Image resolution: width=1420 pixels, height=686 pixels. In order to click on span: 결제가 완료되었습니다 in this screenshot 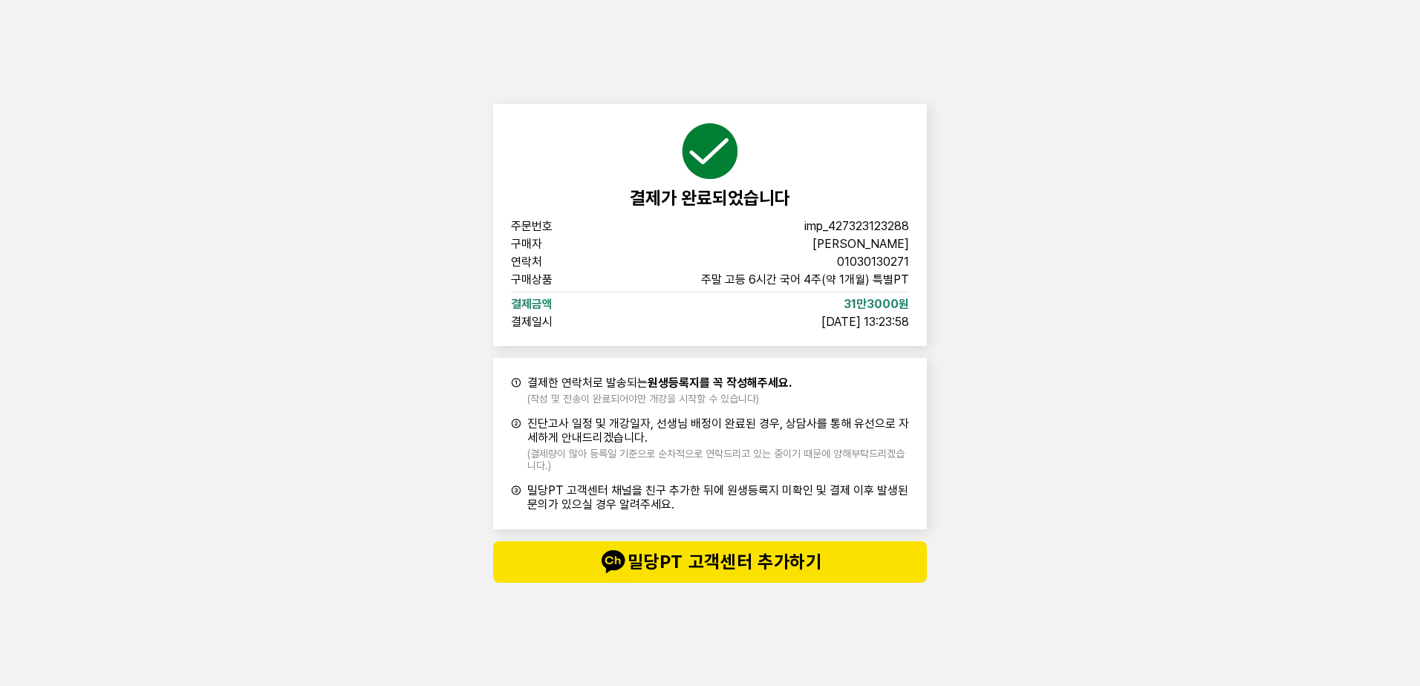, I will do `click(710, 198)`.